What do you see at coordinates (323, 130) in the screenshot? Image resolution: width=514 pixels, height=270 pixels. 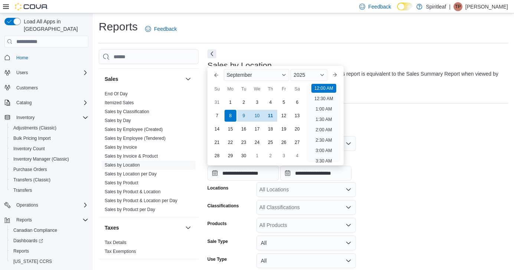 I see `li: 2:00 AM` at bounding box center [323, 130].